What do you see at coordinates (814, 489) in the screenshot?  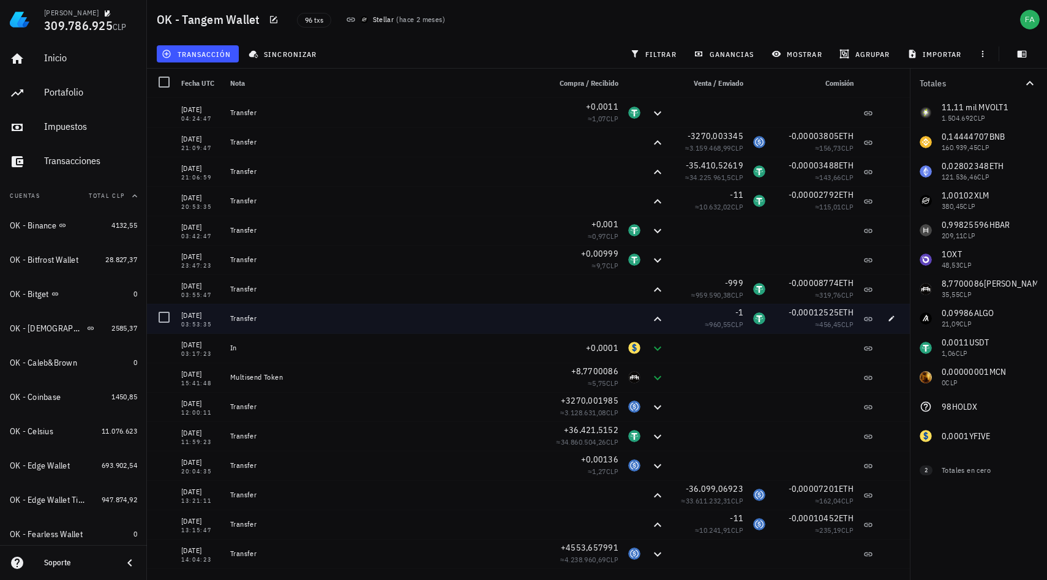 I see `span: -0,00007201` at bounding box center [814, 489].